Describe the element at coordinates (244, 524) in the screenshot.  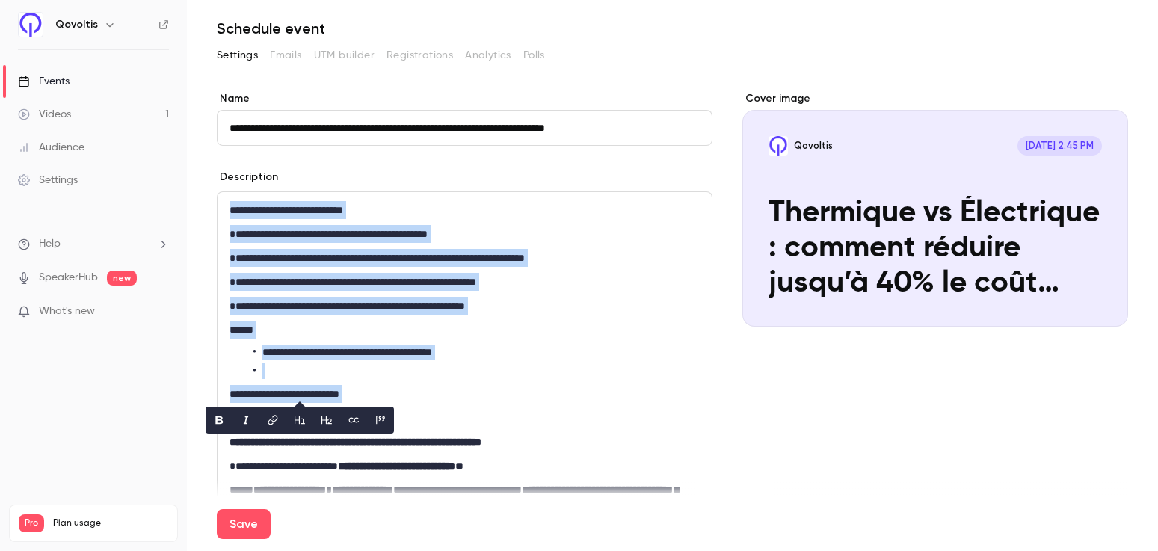
I see `button: Save` at that location.